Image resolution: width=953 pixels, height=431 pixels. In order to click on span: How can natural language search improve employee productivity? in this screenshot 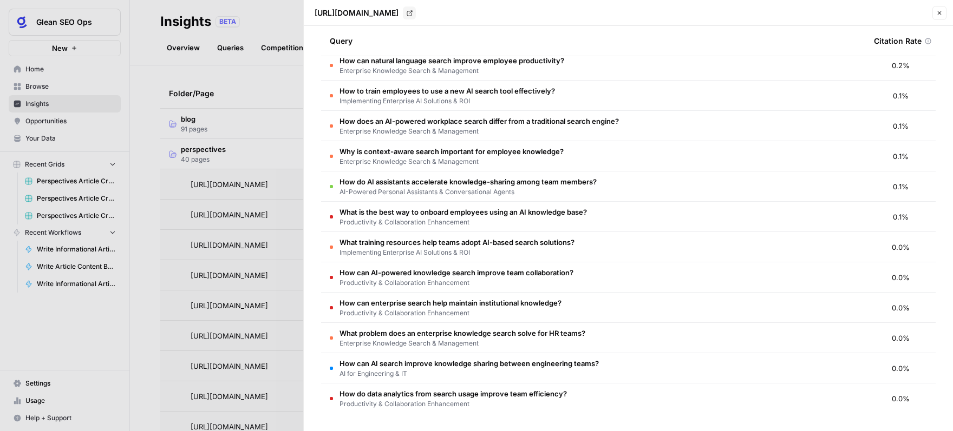, I will do `click(451, 61)`.